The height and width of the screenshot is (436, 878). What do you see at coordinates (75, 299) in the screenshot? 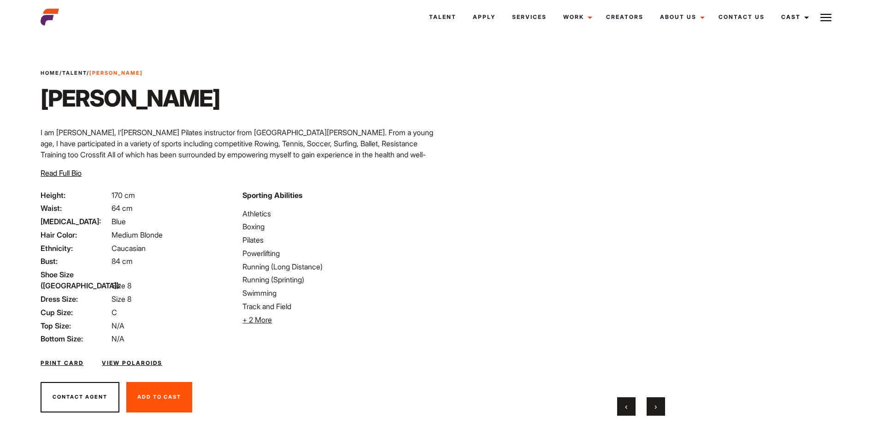
I see `span: Dress Size:` at bounding box center [75, 299].